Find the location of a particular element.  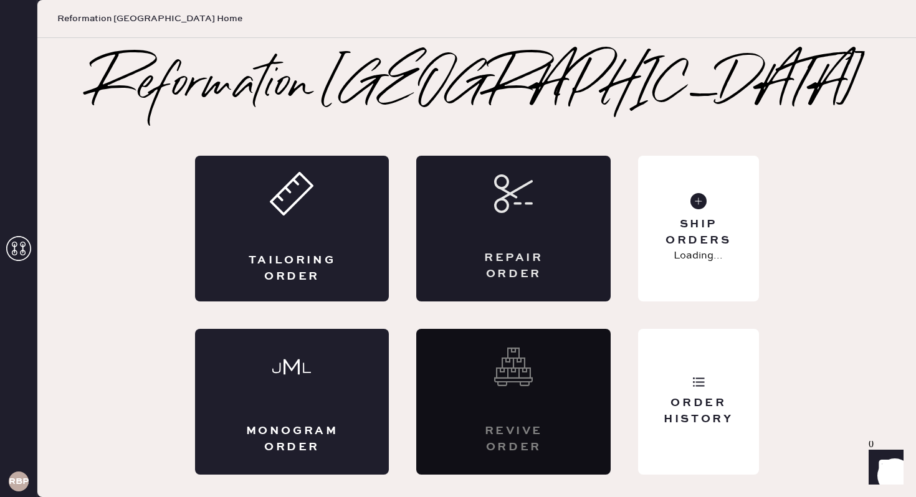

div: Order History is located at coordinates (698, 411).